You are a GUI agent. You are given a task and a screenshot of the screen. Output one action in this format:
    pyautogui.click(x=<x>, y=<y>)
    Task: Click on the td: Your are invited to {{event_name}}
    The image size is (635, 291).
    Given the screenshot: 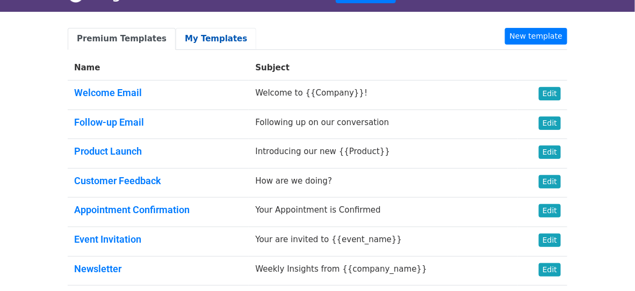 What is the action you would take?
    pyautogui.click(x=383, y=241)
    